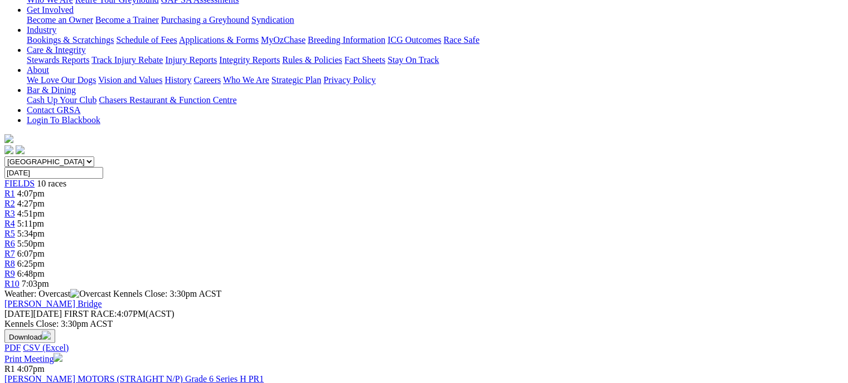 Image resolution: width=848 pixels, height=383 pixels. Describe the element at coordinates (60, 20) in the screenshot. I see `a: Become an Owner` at that location.